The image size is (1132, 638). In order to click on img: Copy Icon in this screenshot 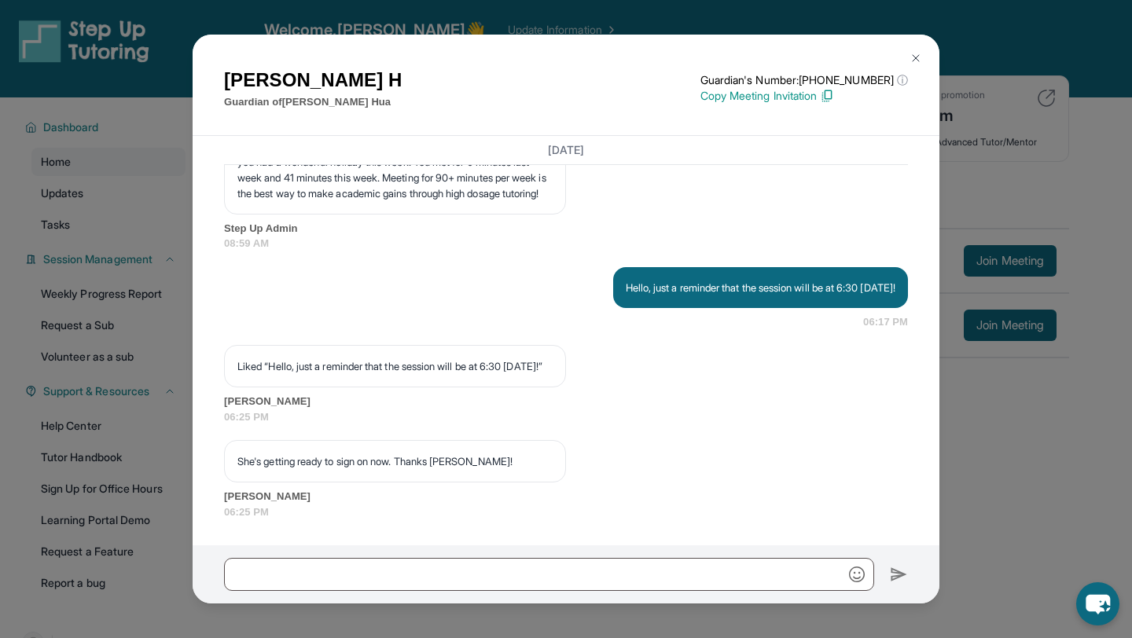, I will do `click(827, 96)`.